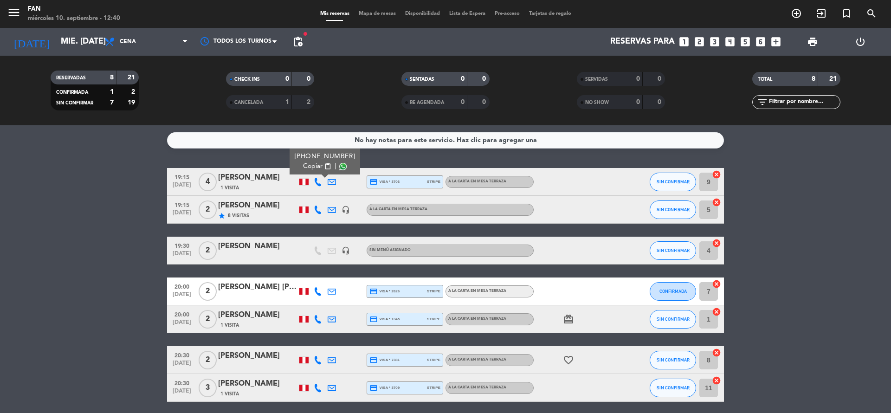 The width and height of the screenshot is (891, 413). I want to click on span: Tarjetas de regalo, so click(550, 13).